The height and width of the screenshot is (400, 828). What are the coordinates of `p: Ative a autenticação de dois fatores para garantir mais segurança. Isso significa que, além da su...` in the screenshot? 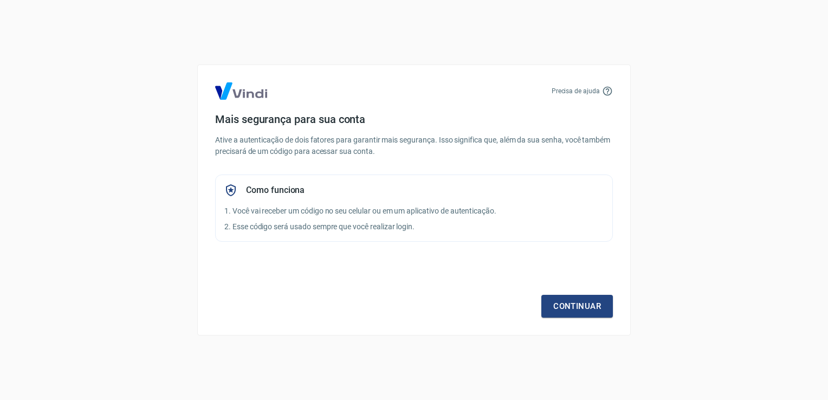 It's located at (414, 146).